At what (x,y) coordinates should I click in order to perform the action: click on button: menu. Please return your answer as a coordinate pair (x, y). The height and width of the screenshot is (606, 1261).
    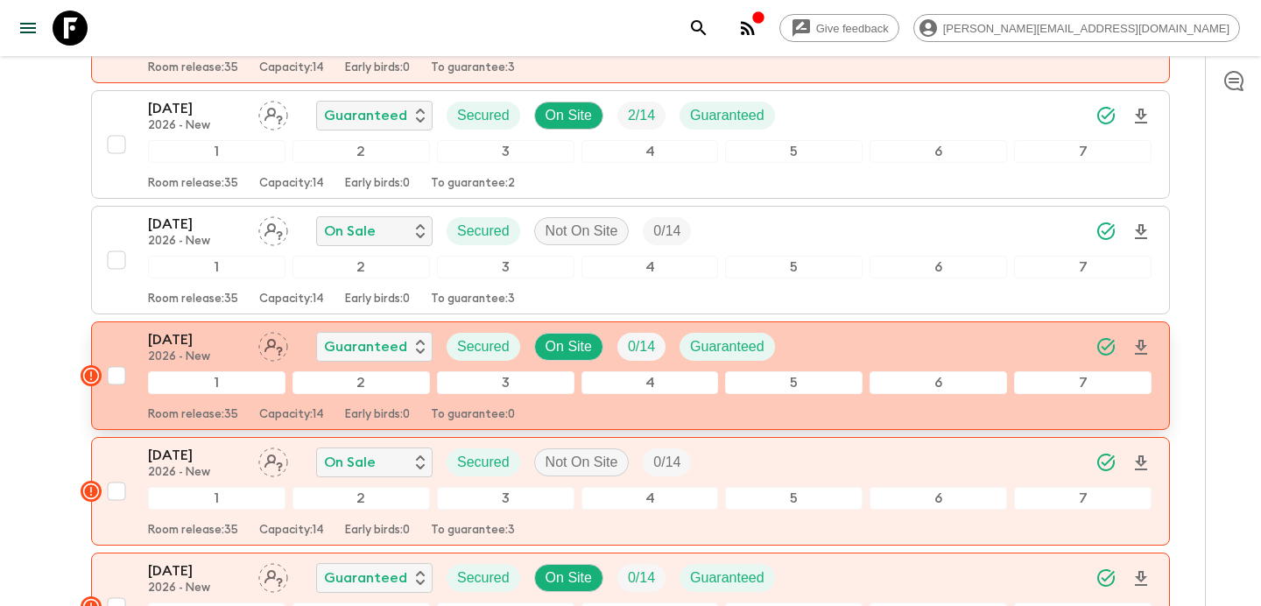
    Looking at the image, I should click on (28, 28).